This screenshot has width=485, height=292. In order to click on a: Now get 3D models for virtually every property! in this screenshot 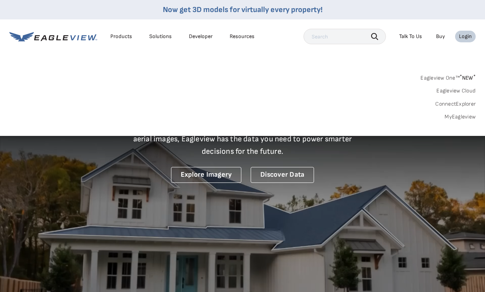, I will do `click(243, 10)`.